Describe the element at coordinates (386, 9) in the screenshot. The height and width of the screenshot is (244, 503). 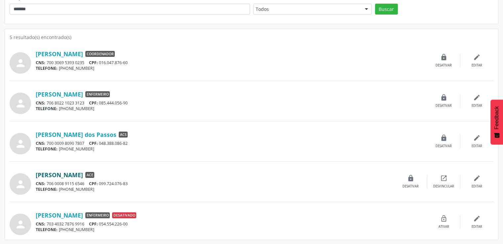
I see `button: Buscar` at that location.